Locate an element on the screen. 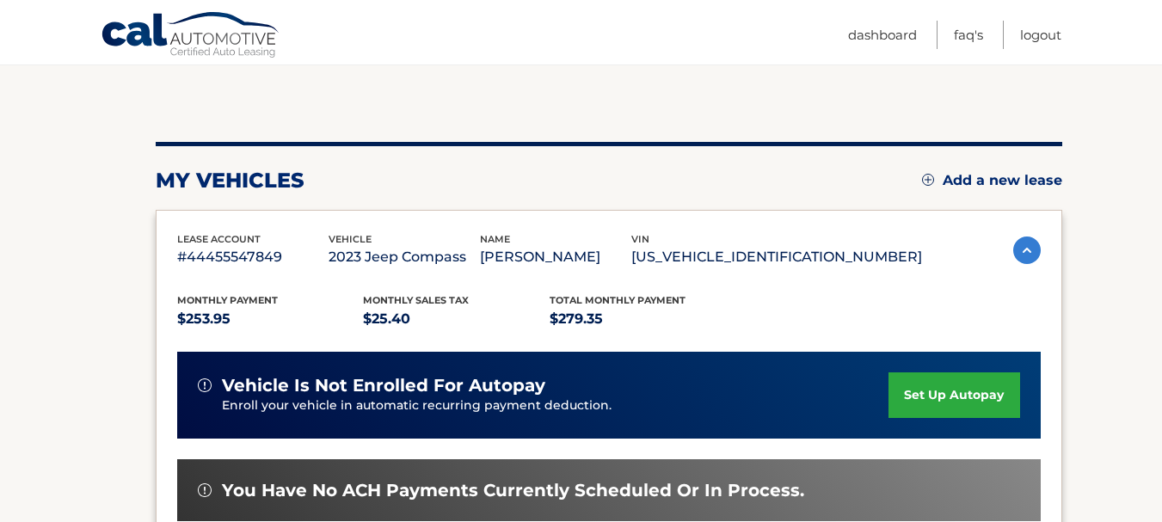 The image size is (1162, 522). p: #44455547849 is located at coordinates (253, 257).